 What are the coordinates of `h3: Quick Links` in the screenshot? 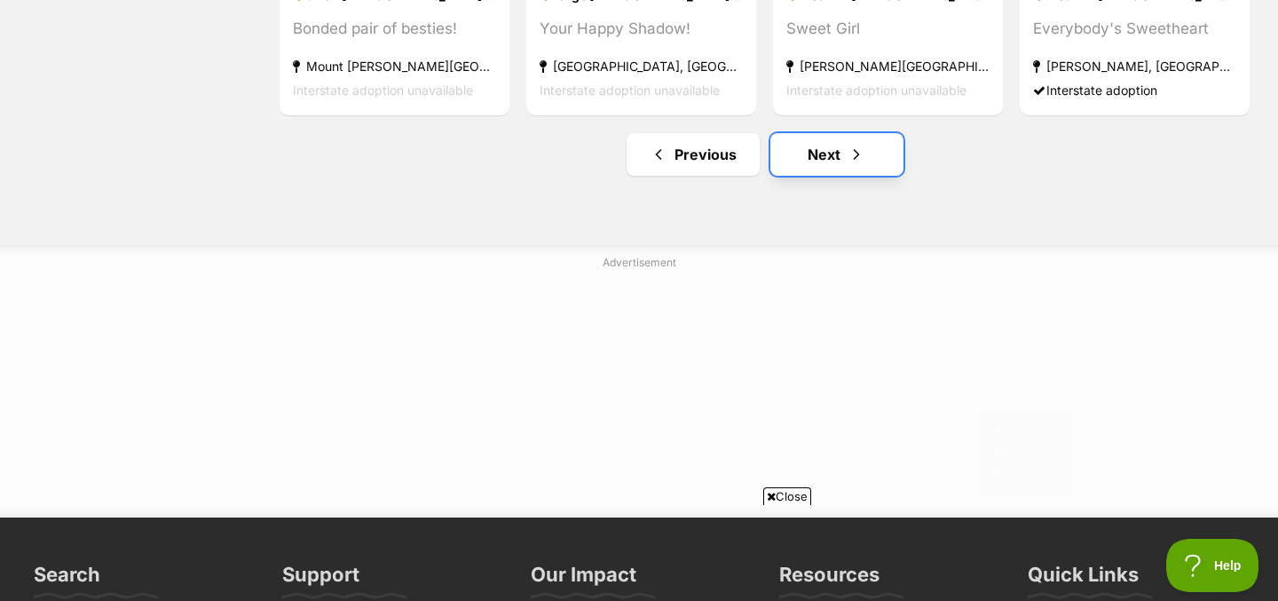 It's located at (1083, 580).